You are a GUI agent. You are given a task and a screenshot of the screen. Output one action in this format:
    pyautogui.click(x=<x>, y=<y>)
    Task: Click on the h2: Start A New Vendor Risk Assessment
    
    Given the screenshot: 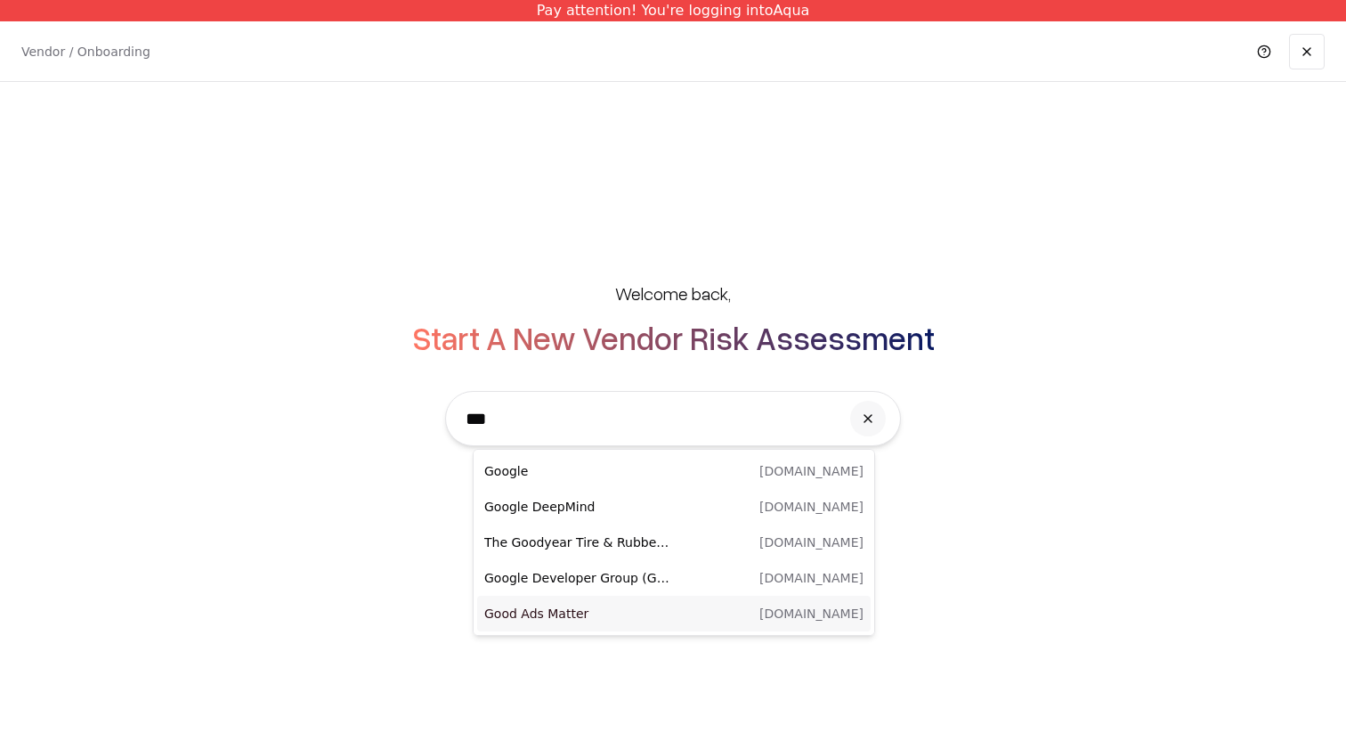 What is the action you would take?
    pyautogui.click(x=673, y=337)
    